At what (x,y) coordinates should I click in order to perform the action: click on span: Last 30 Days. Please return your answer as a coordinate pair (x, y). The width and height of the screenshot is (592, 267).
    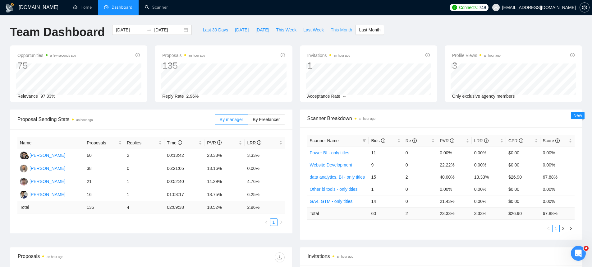
    Looking at the image, I should click on (215, 30).